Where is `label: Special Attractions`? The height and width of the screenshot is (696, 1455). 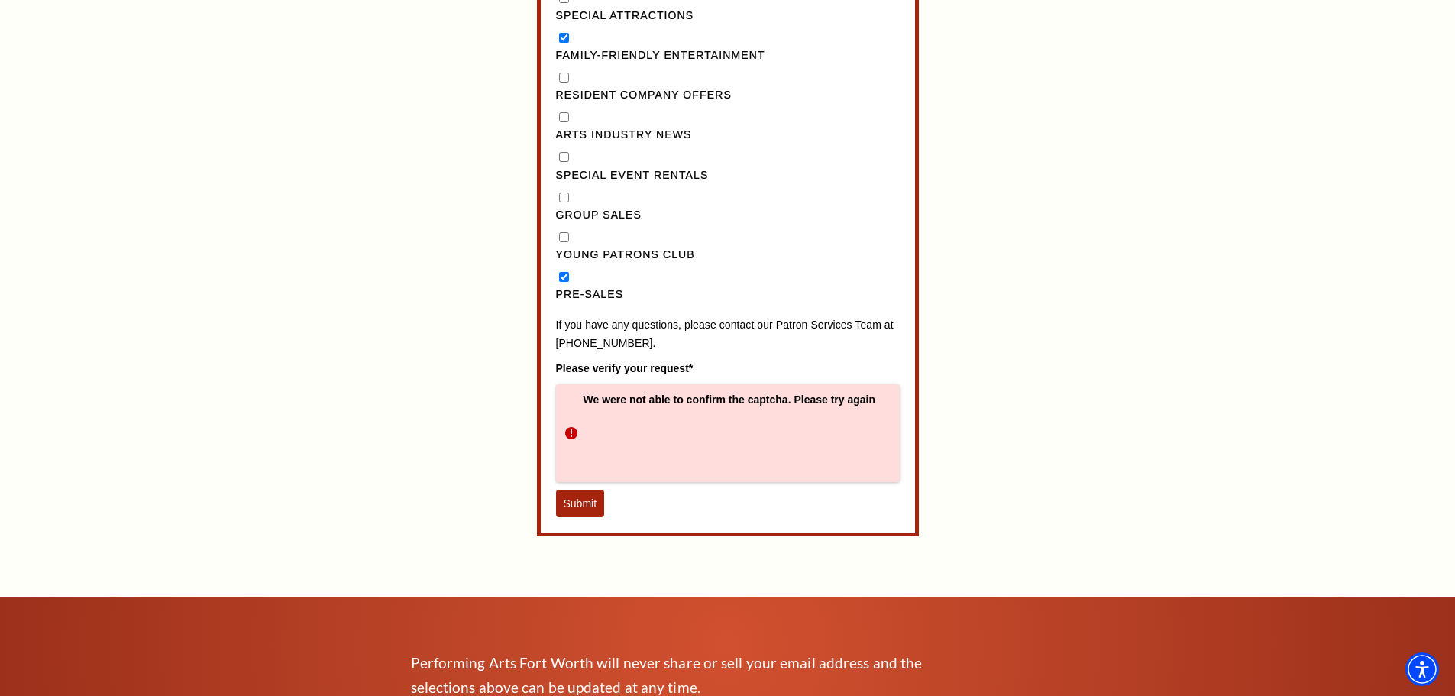
label: Special Attractions is located at coordinates (728, 16).